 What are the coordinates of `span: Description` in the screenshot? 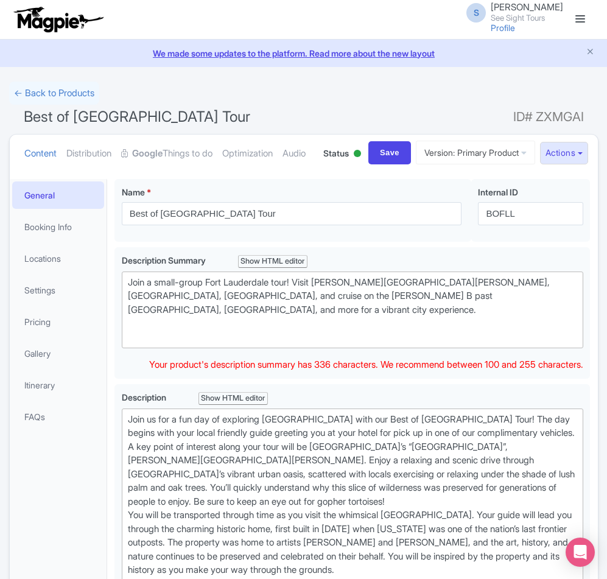 It's located at (145, 397).